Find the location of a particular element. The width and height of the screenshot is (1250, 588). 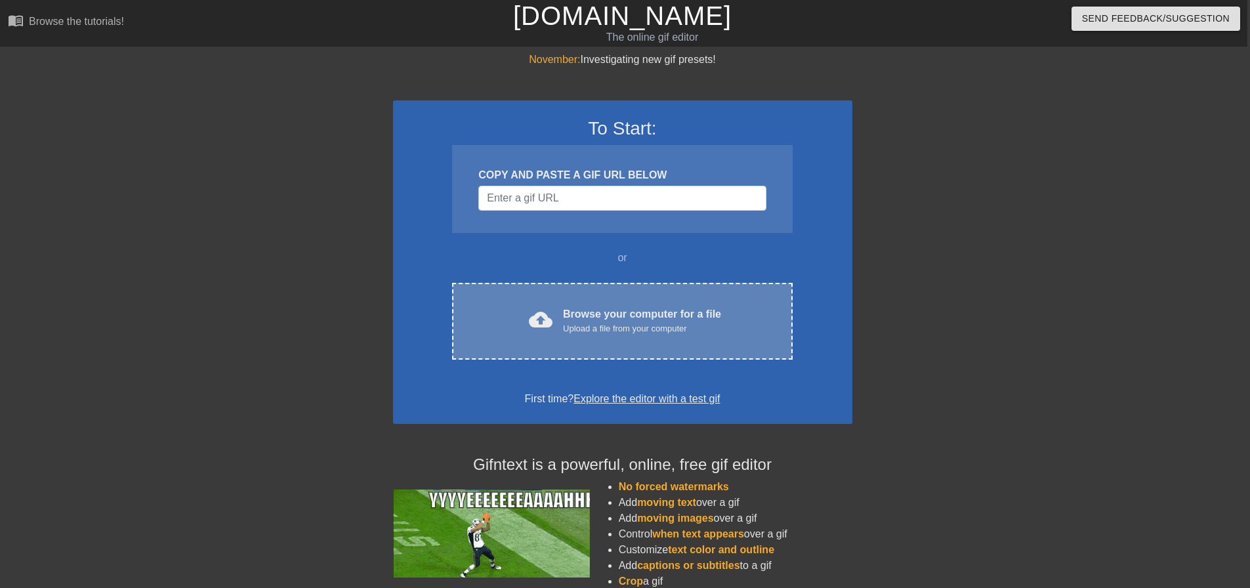

div: The online gif editor is located at coordinates (652, 37).